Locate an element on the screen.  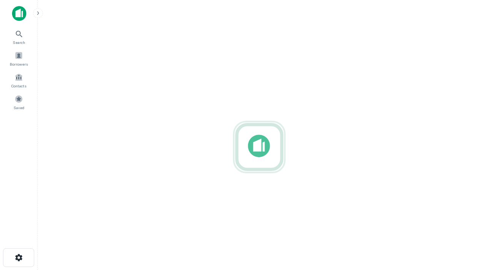
span: Search is located at coordinates (19, 42).